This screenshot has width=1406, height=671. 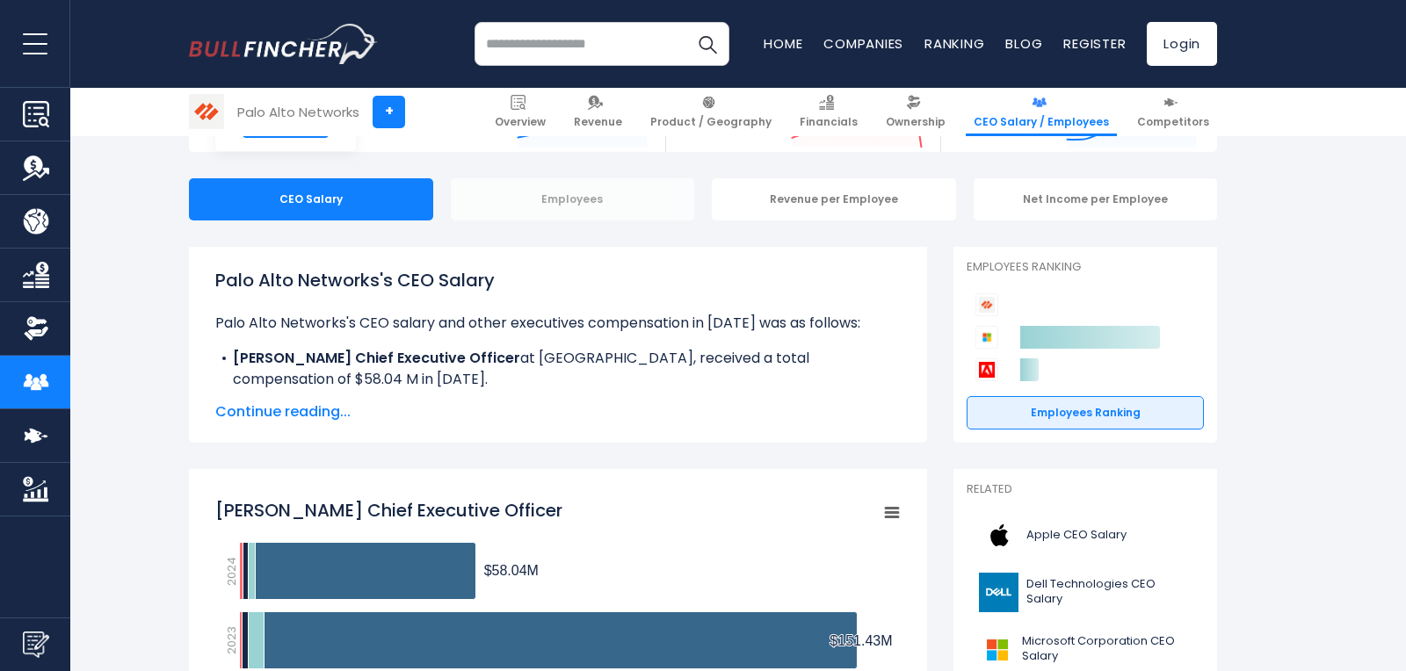 I want to click on a: Go to homepage, so click(x=283, y=44).